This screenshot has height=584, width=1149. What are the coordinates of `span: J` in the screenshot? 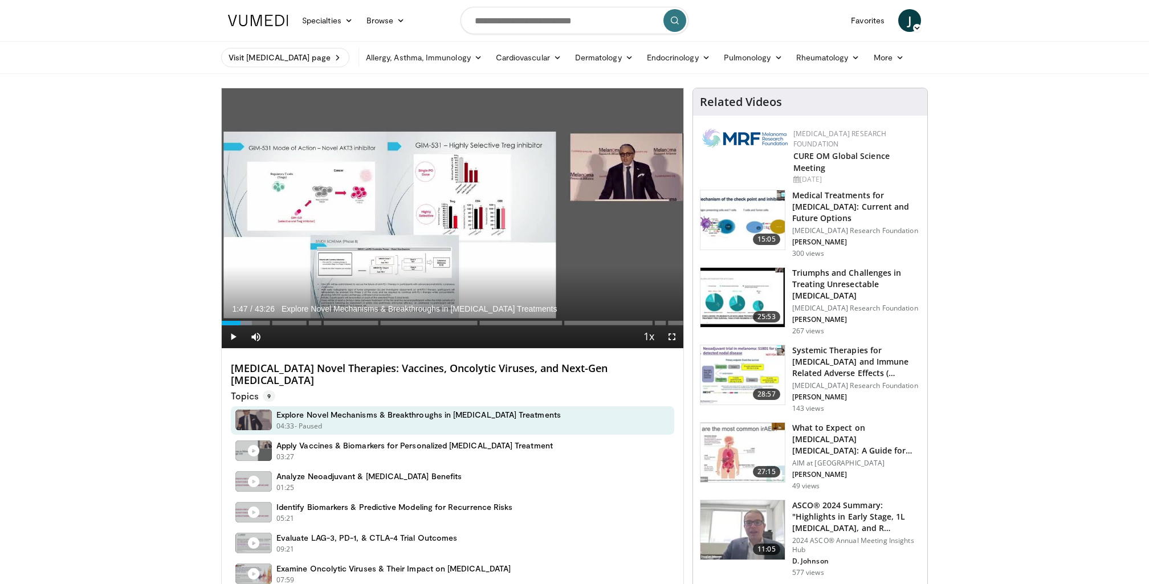 It's located at (910, 21).